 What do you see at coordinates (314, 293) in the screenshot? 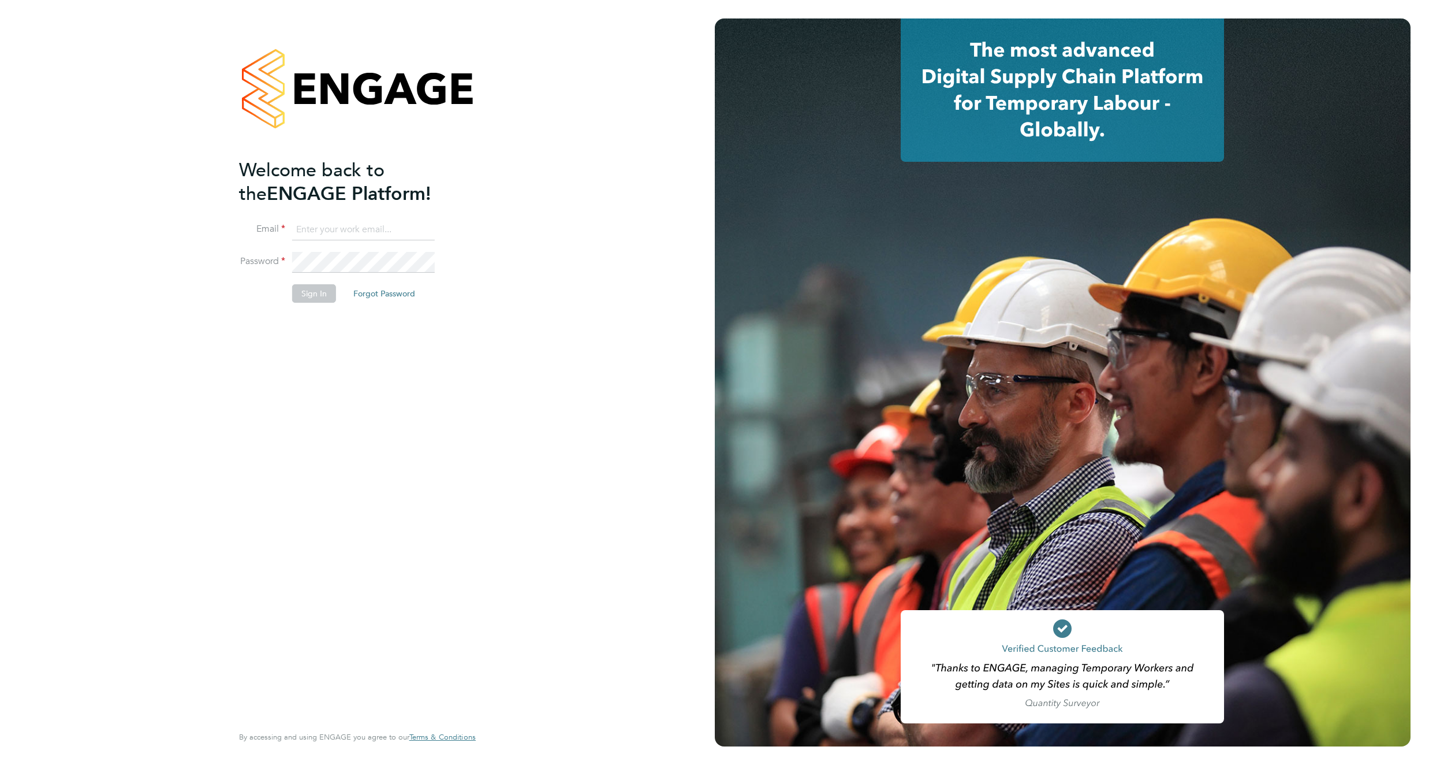
I see `button: Sign In` at bounding box center [314, 293].